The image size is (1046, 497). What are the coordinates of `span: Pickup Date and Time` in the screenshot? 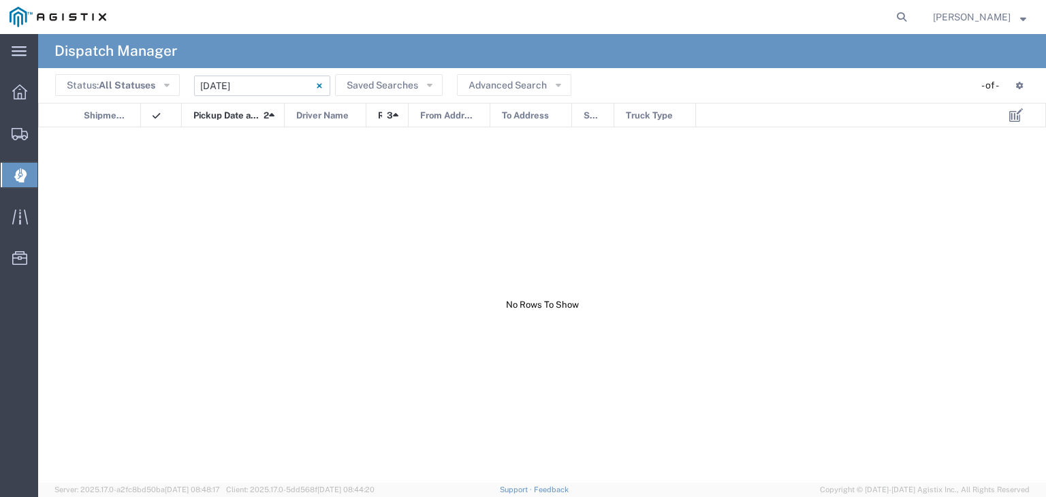 It's located at (226, 116).